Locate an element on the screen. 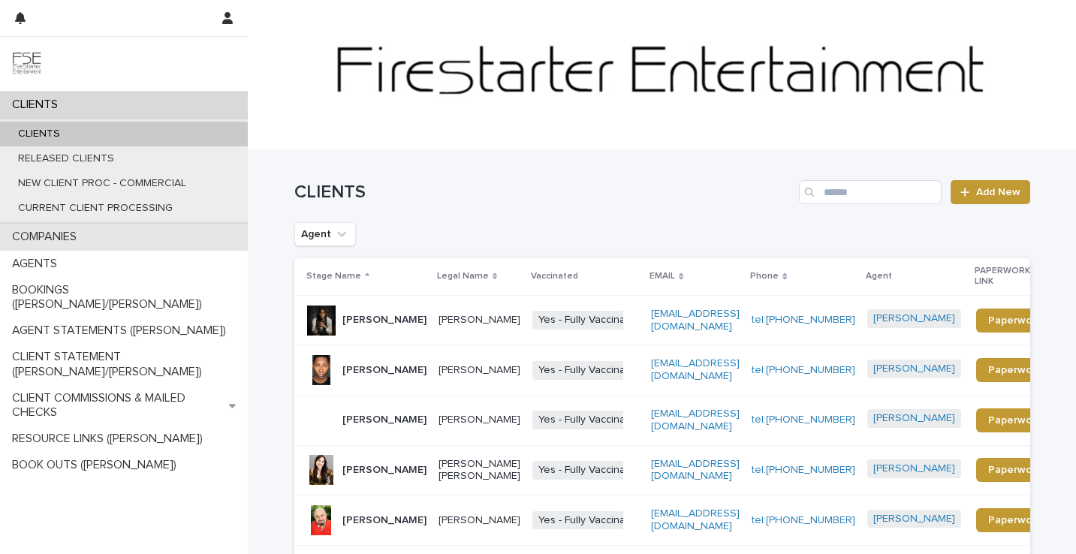 This screenshot has height=554, width=1076. p: COMPANIES is located at coordinates (47, 237).